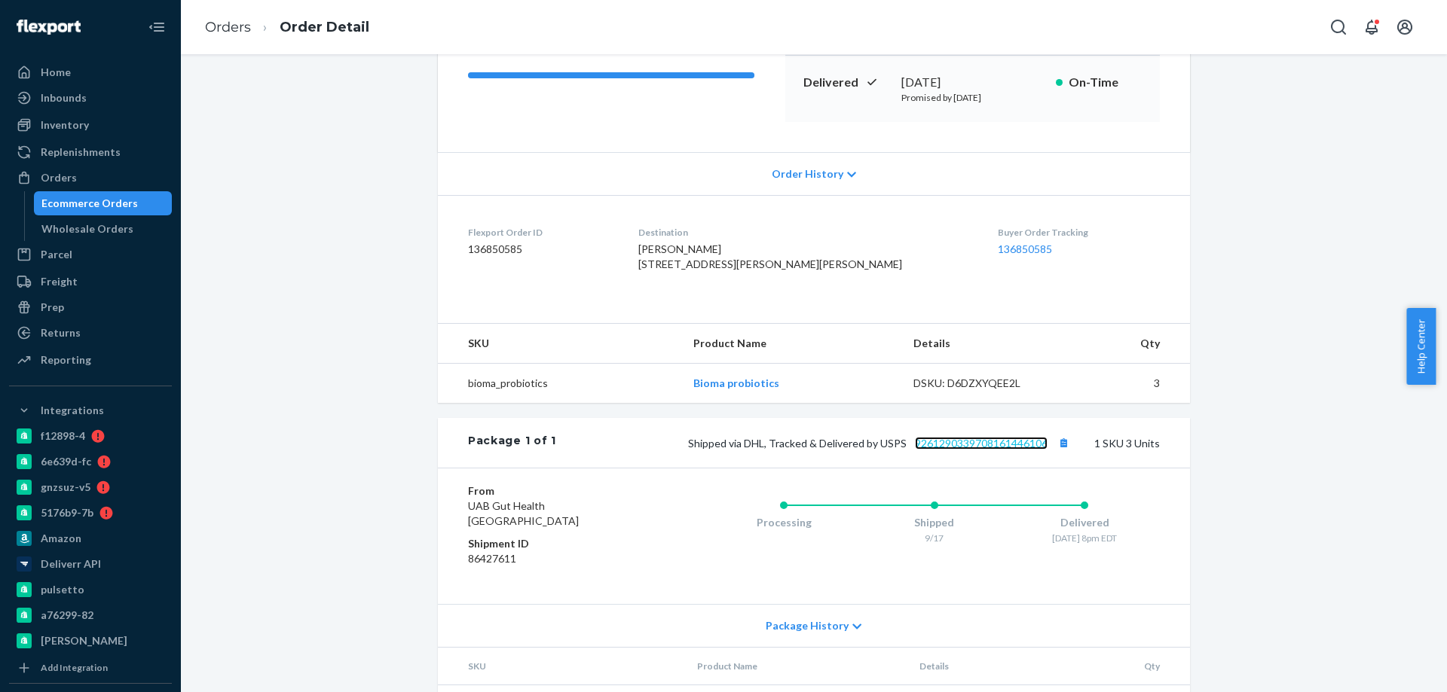 Image resolution: width=1447 pixels, height=692 pixels. Describe the element at coordinates (541, 232) in the screenshot. I see `dt: Flexport Order ID` at that location.